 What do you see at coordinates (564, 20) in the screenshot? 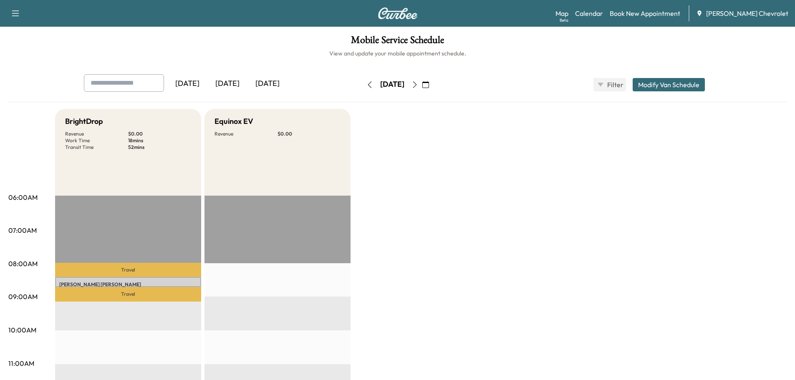
I see `div: Beta` at bounding box center [564, 20].